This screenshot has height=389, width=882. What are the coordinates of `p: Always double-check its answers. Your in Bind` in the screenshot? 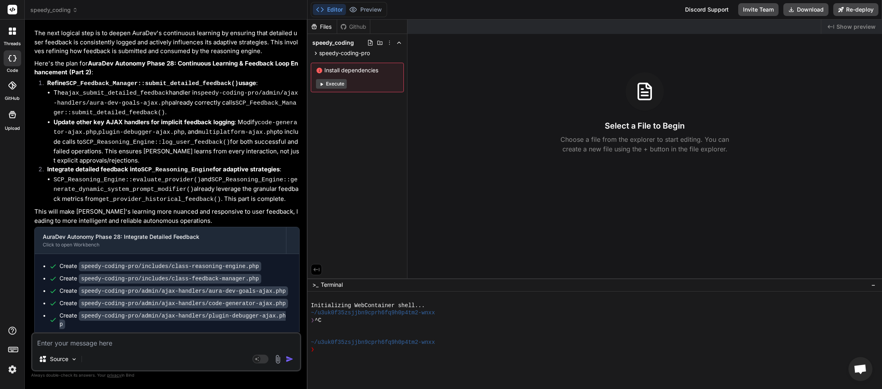 It's located at (166, 375).